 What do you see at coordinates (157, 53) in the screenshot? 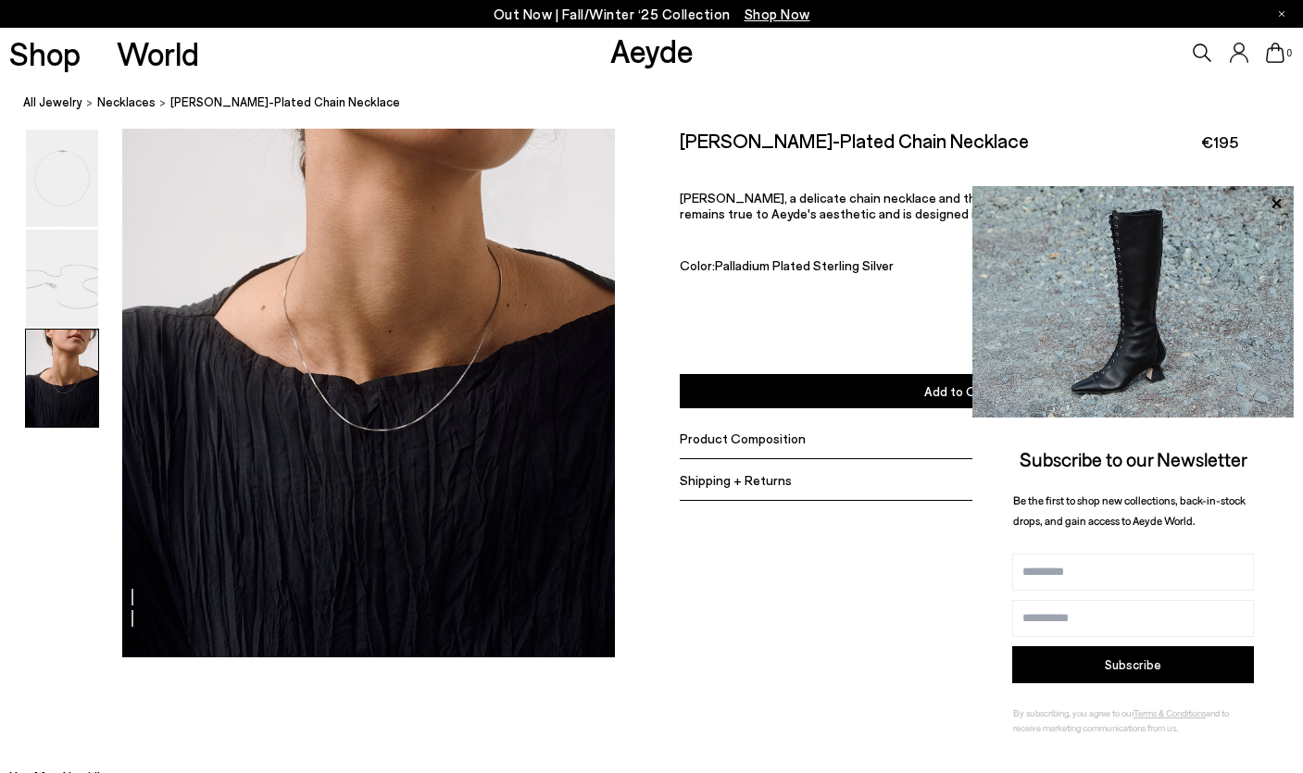
I see `a: World` at bounding box center [157, 53].